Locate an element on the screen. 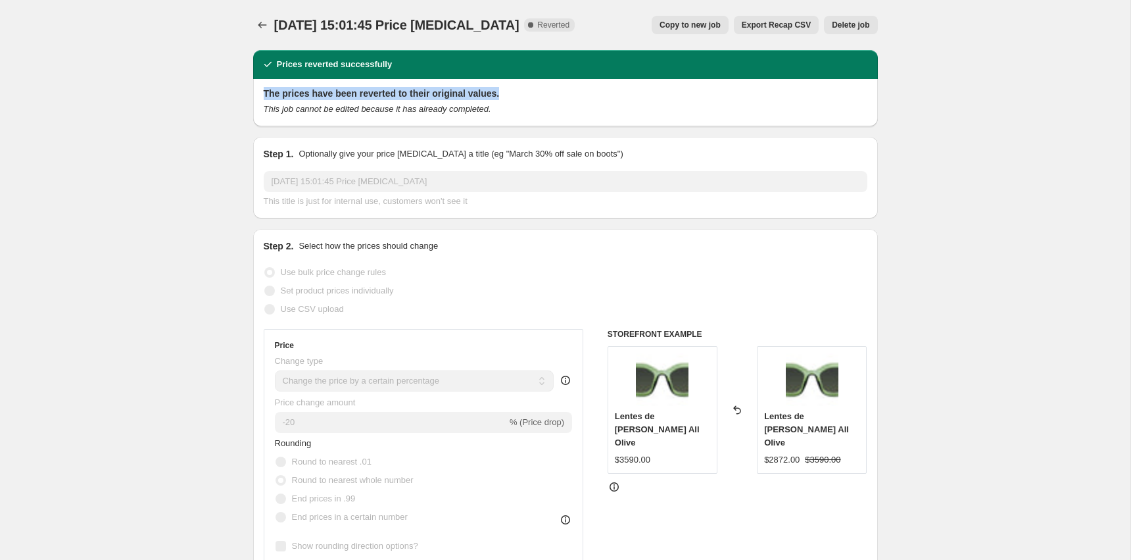  h2: Prices reverted successfully is located at coordinates (335, 64).